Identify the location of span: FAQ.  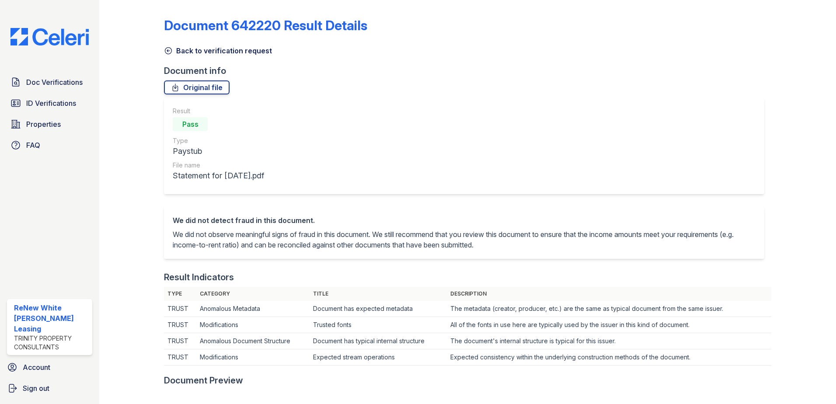
(33, 145).